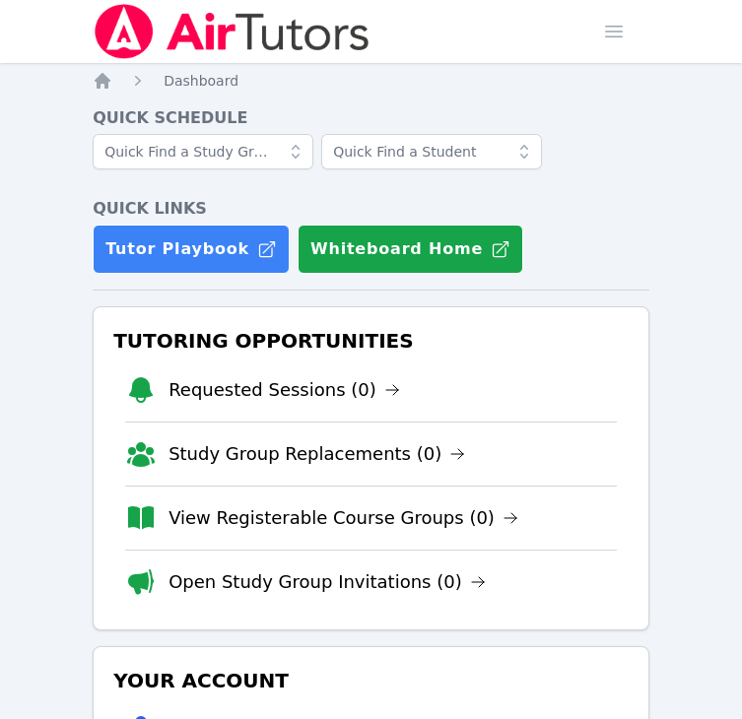  I want to click on span: Dashboard, so click(201, 81).